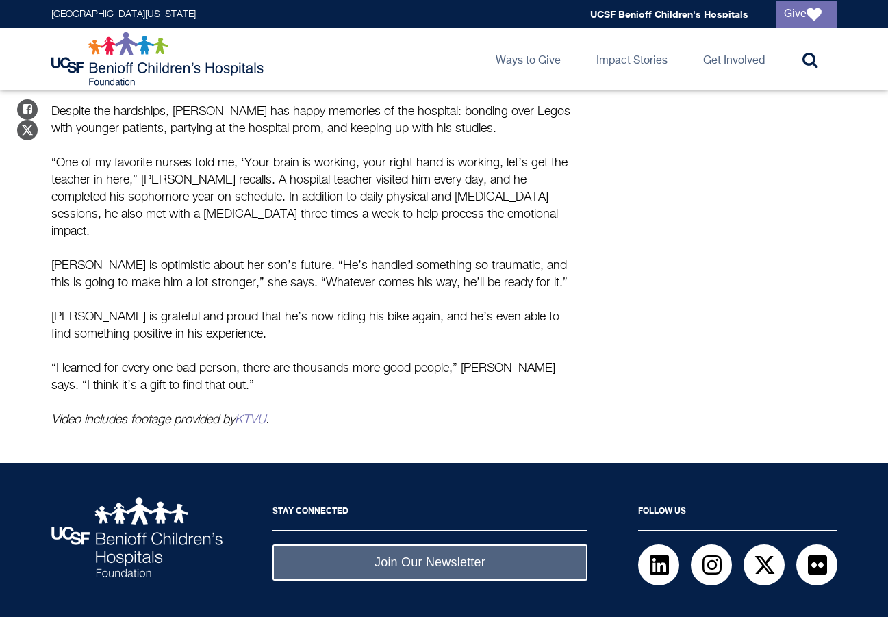 The image size is (888, 617). Describe the element at coordinates (160, 420) in the screenshot. I see `i: Video includes footage provided by .` at that location.